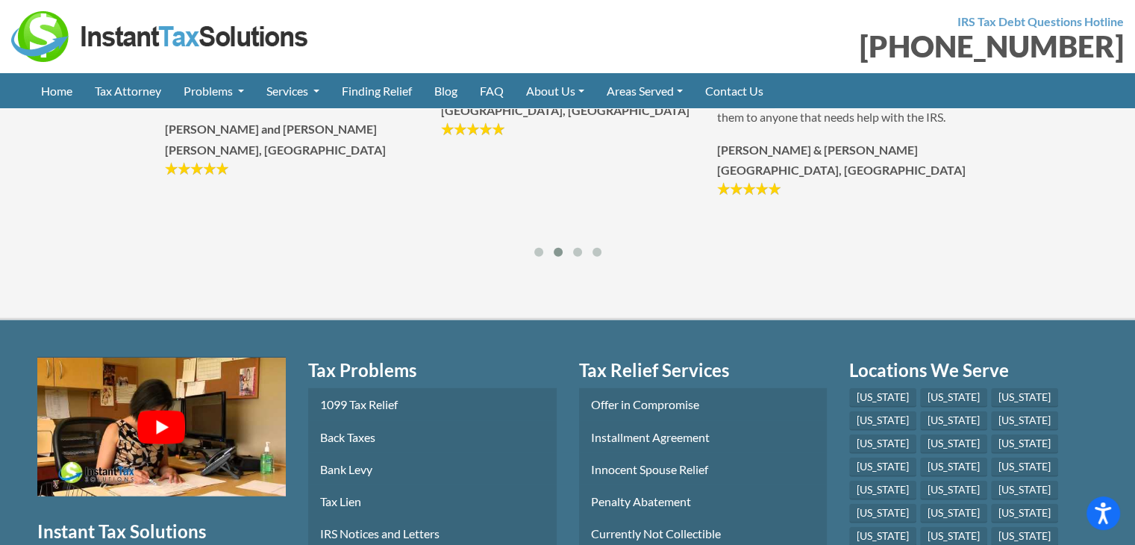 Image resolution: width=1135 pixels, height=545 pixels. What do you see at coordinates (432, 370) in the screenshot?
I see `h4: Tax Problems` at bounding box center [432, 370].